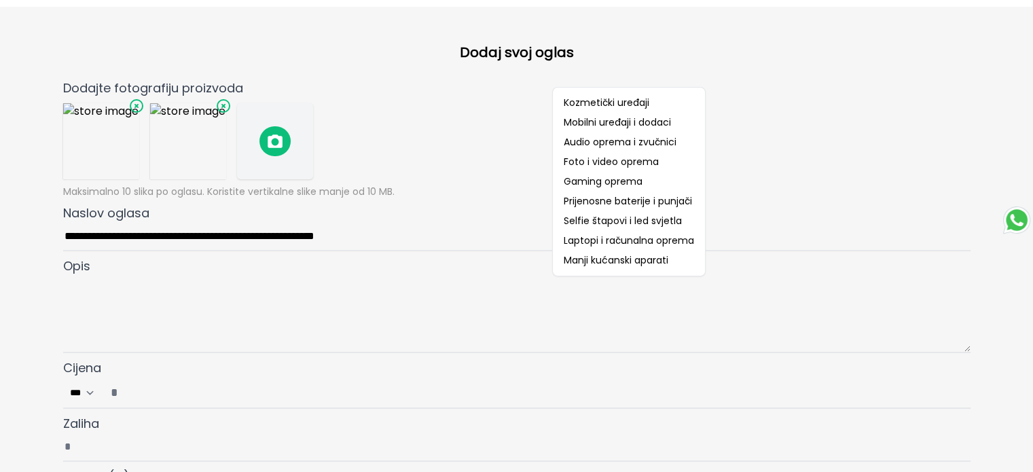 Image resolution: width=1033 pixels, height=472 pixels. I want to click on p: Maksimalno 10 slika po oglasu. Koristite vertikalne slike manje od 10 MB., so click(517, 192).